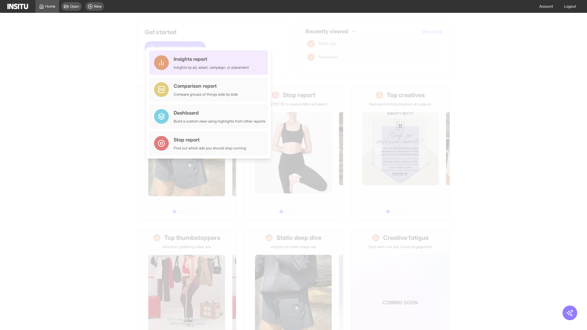 This screenshot has height=330, width=587. Describe the element at coordinates (220, 113) in the screenshot. I see `div: Dashboard` at that location.